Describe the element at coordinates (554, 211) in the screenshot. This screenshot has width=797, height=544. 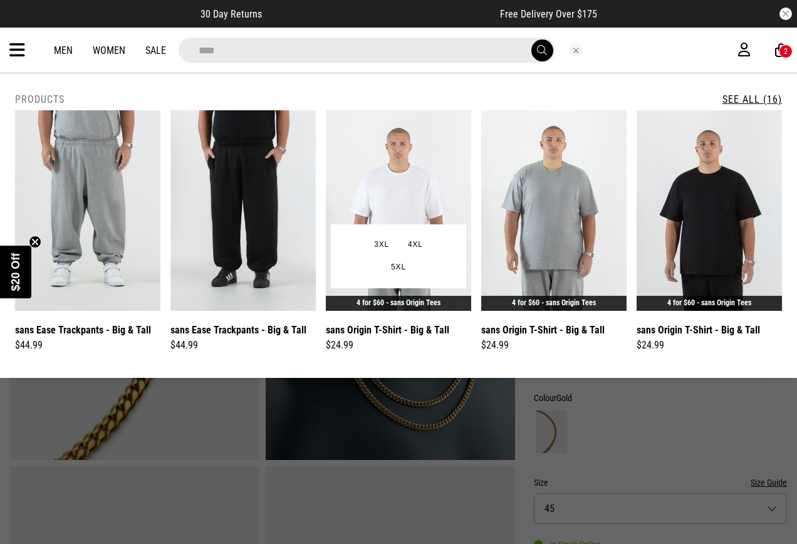
I see `img: Sans Origin T-shirt - Big & Tall in Grey` at that location.